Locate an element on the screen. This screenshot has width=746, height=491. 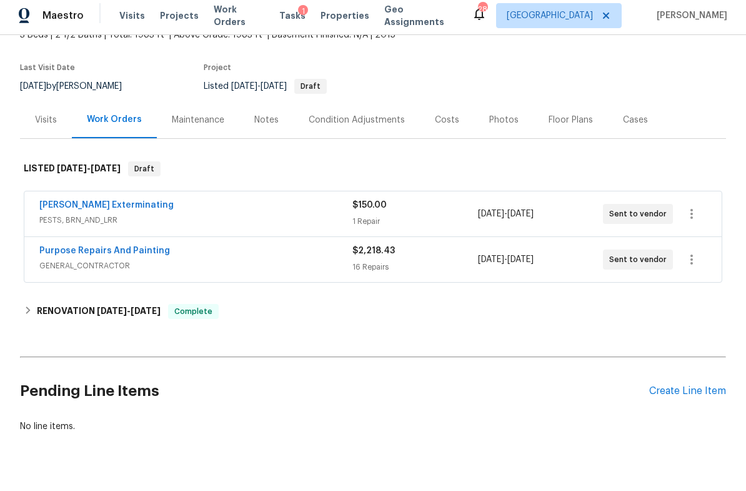
div: Condition Adjustments is located at coordinates (357, 124).